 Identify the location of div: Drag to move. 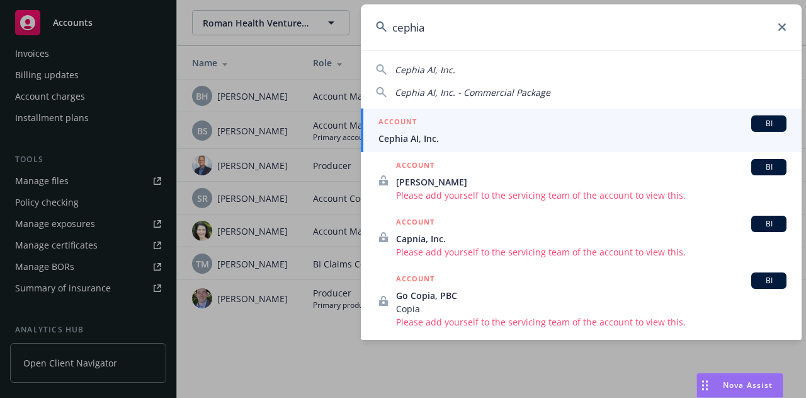
(705, 385).